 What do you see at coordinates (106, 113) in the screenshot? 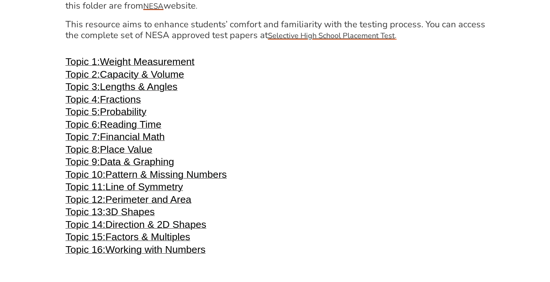
I see `a: Topic 5:Probability` at bounding box center [106, 113].